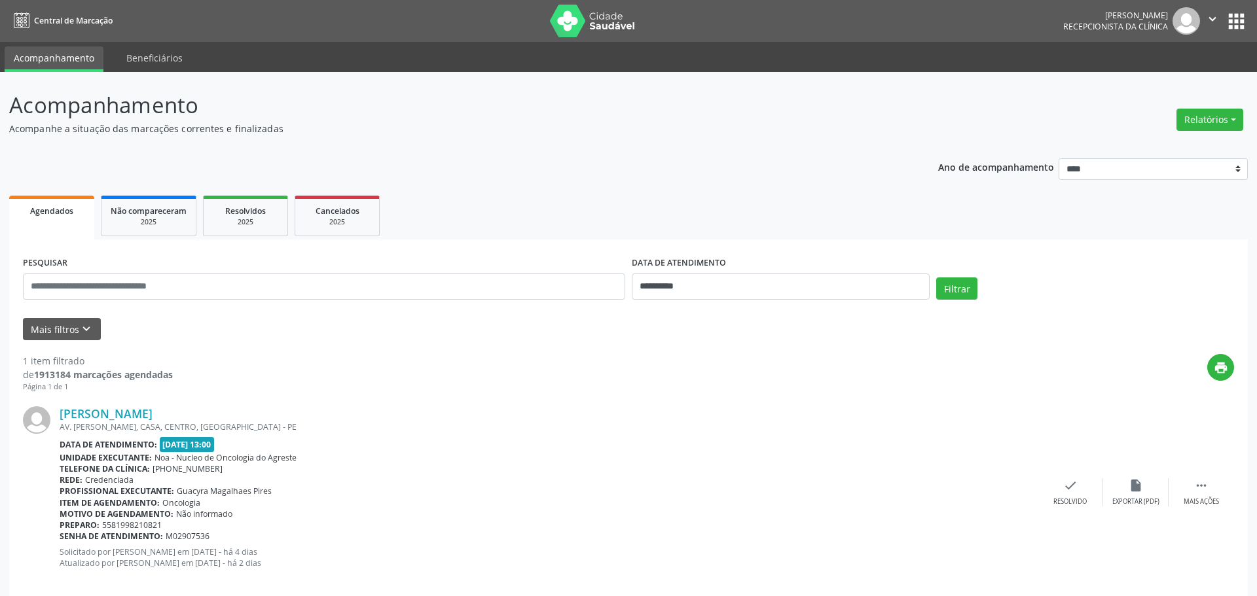 This screenshot has height=596, width=1257. Describe the element at coordinates (224, 491) in the screenshot. I see `span: Guacyra Magalhaes Pires` at that location.